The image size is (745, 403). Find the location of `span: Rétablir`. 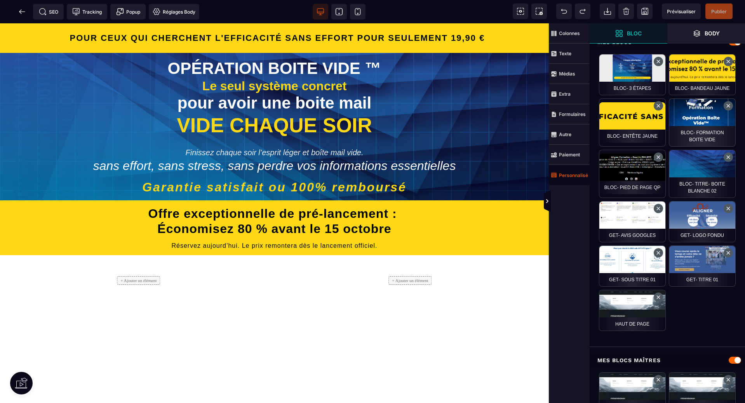

span: Rétablir is located at coordinates (583, 11).